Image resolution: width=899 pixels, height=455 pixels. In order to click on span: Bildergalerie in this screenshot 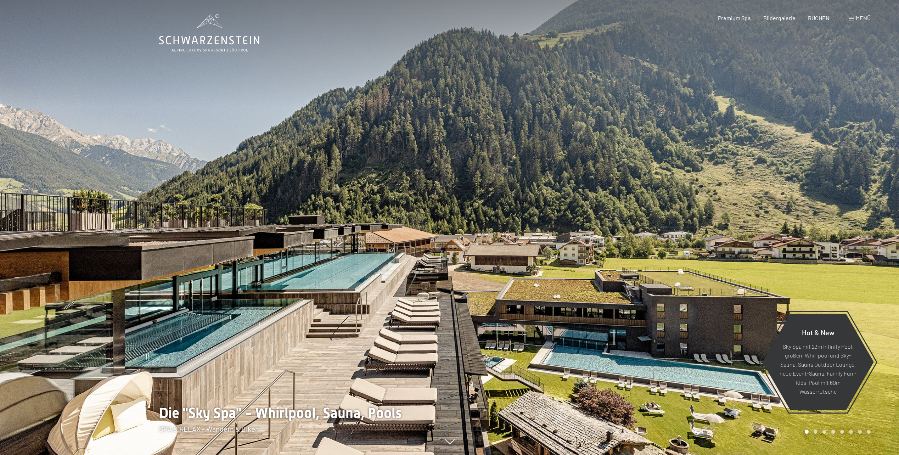, I will do `click(779, 18)`.